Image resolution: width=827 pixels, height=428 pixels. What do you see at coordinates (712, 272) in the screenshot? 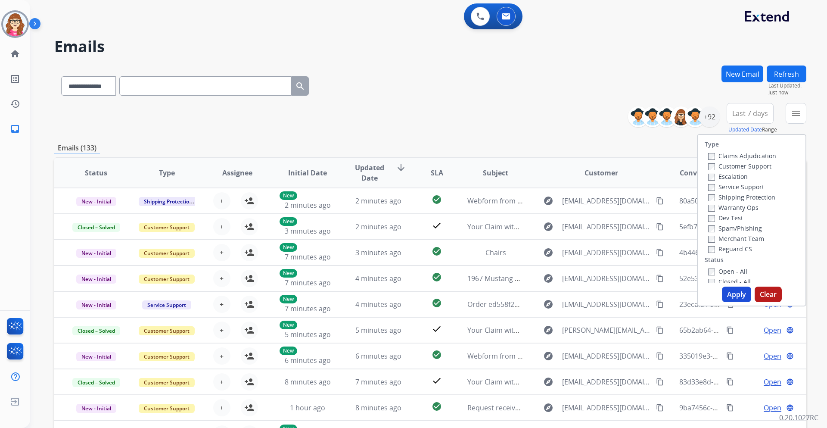
I see `input: Open - All` at bounding box center [712, 272].